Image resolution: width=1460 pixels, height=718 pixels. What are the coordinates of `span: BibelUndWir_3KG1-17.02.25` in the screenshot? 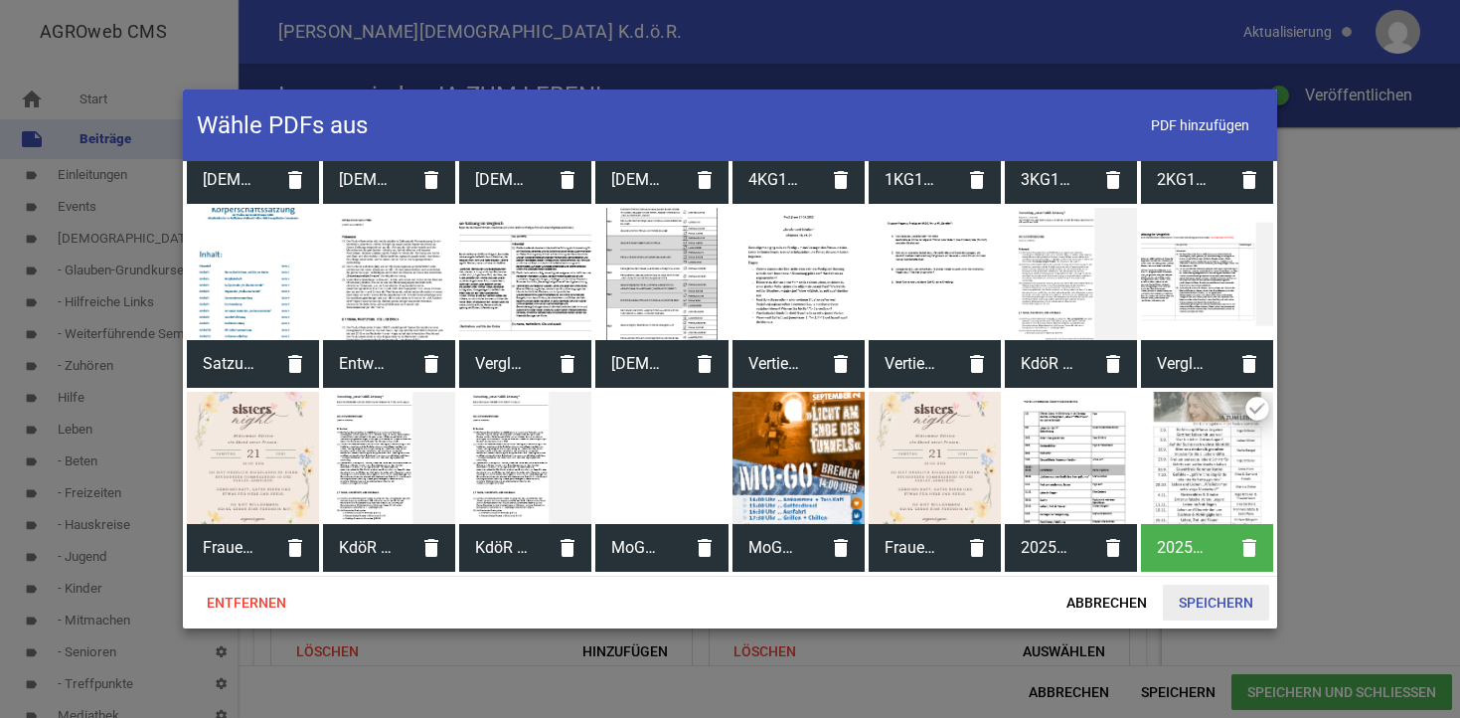 It's located at (501, 180).